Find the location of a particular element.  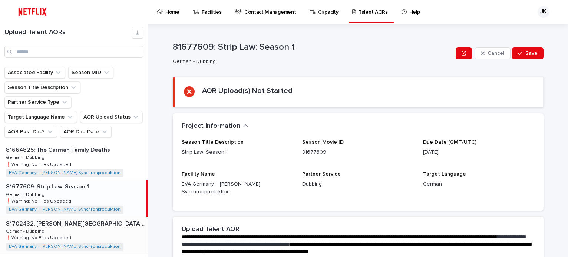

span: Save is located at coordinates (531, 53).